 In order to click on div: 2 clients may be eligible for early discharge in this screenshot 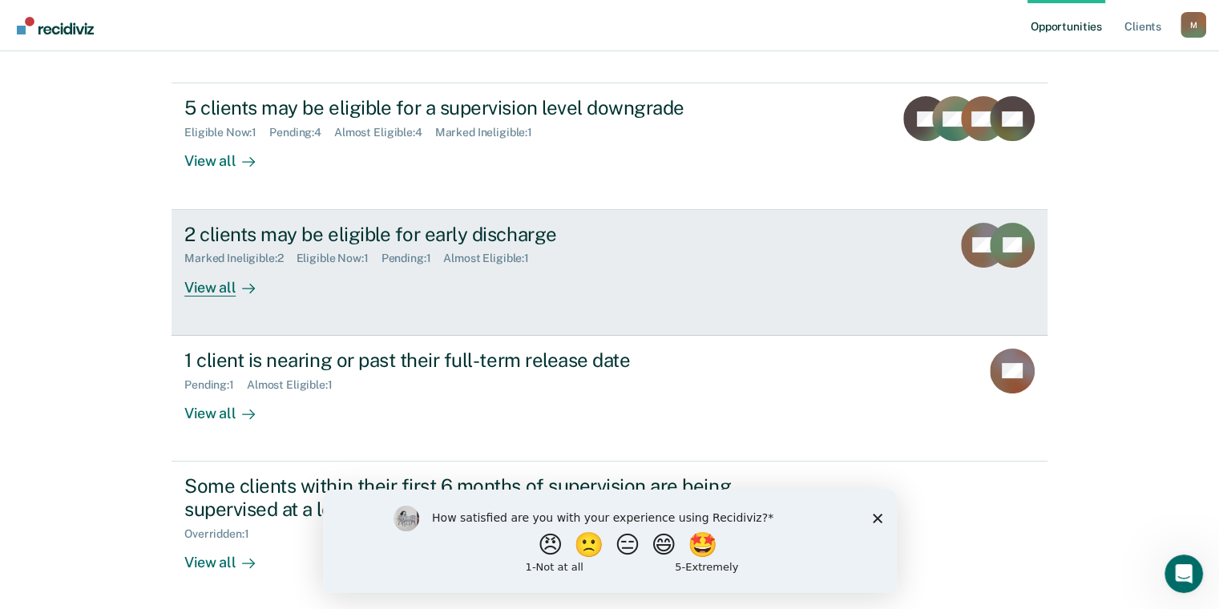, I will do `click(466, 234)`.